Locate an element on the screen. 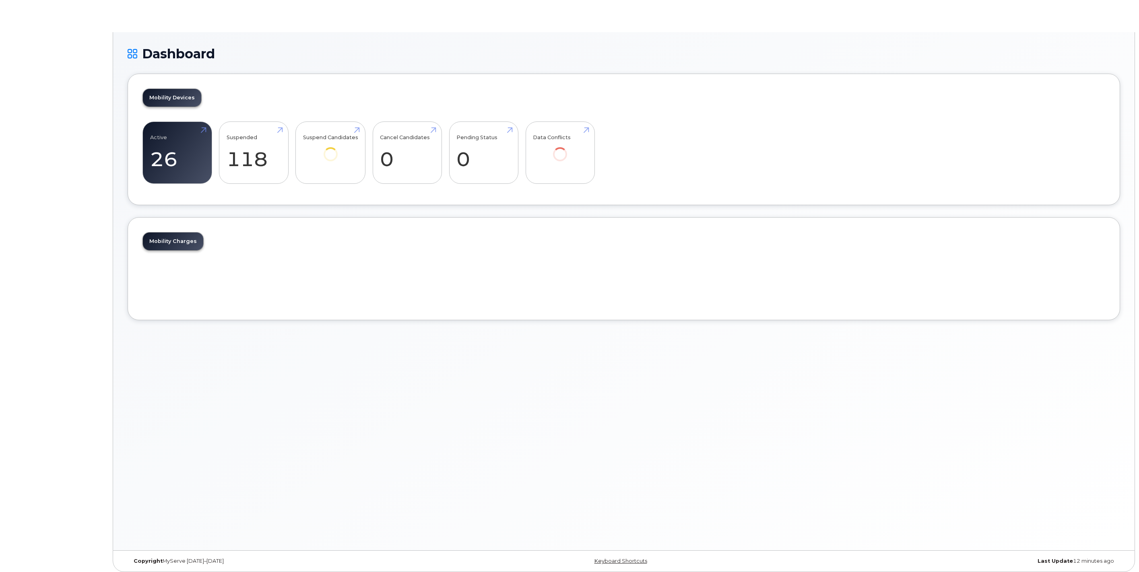 The height and width of the screenshot is (572, 1139). strong: Copyright is located at coordinates (148, 561).